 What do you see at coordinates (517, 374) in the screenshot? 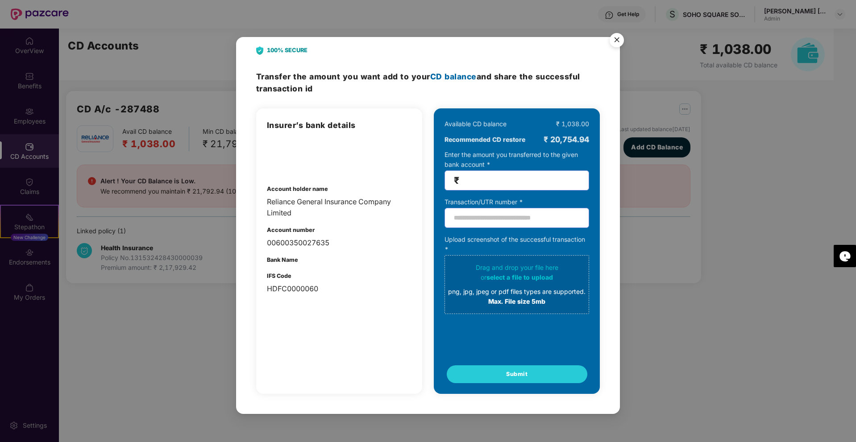
I see `button: Submit` at bounding box center [517, 374].